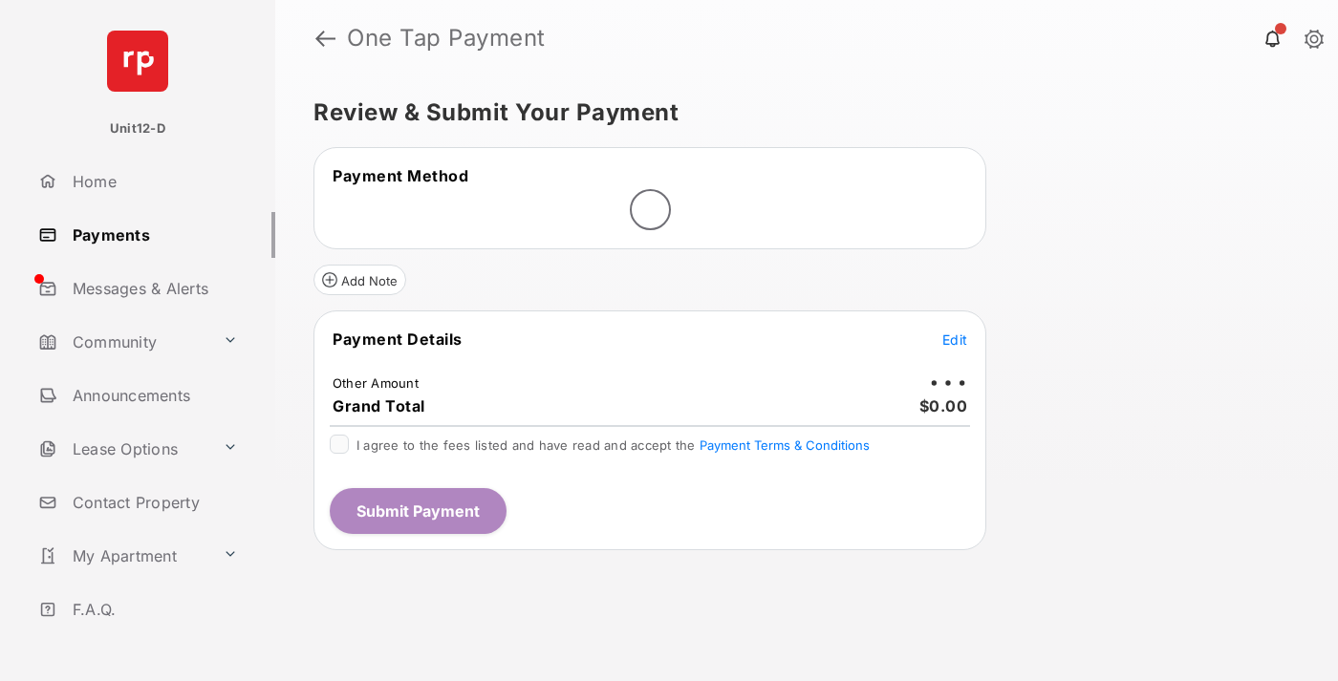  What do you see at coordinates (122, 449) in the screenshot?
I see `a: Lease Options` at bounding box center [122, 449].